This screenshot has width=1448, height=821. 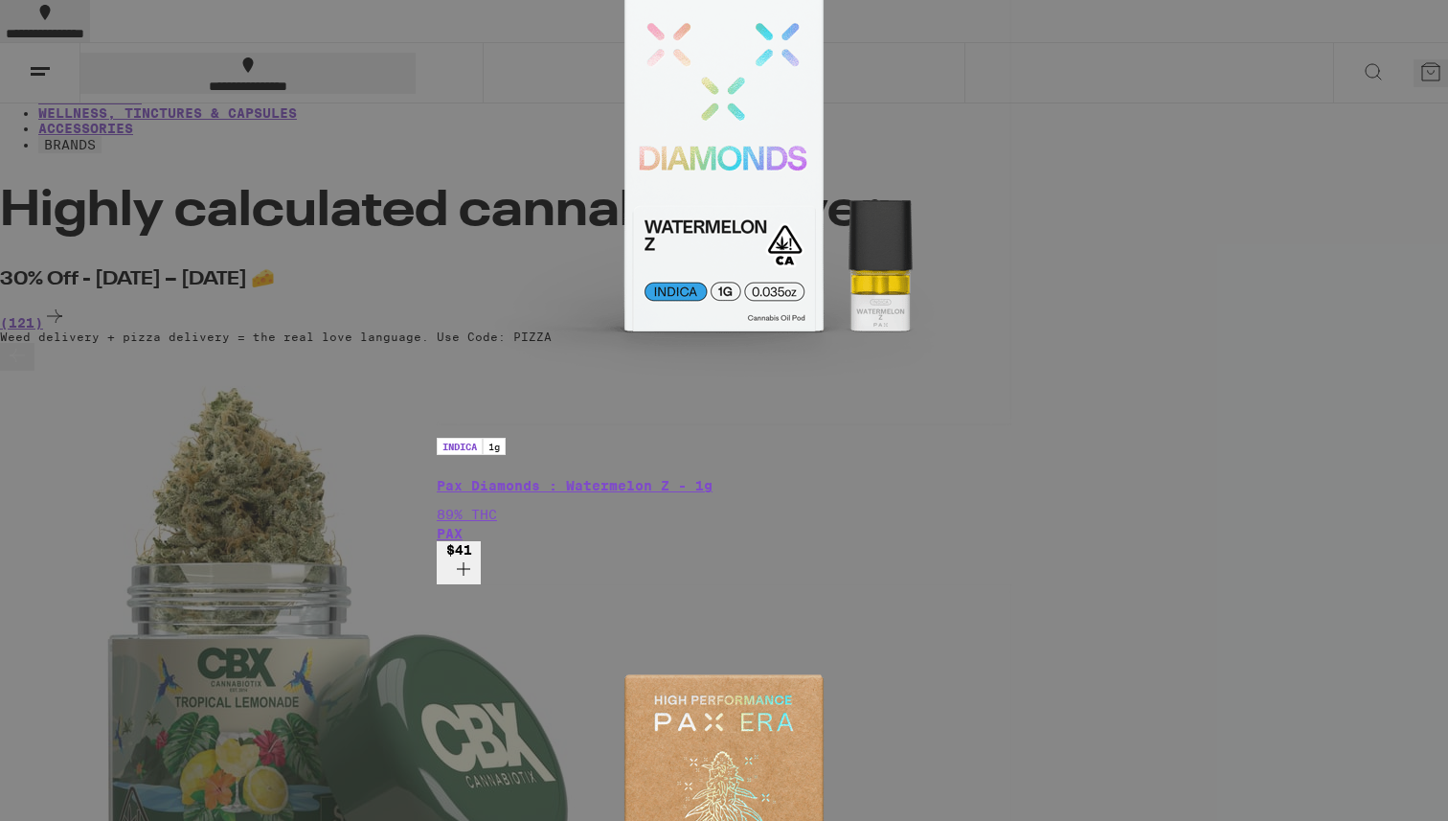 I want to click on div: PAX, so click(x=724, y=533).